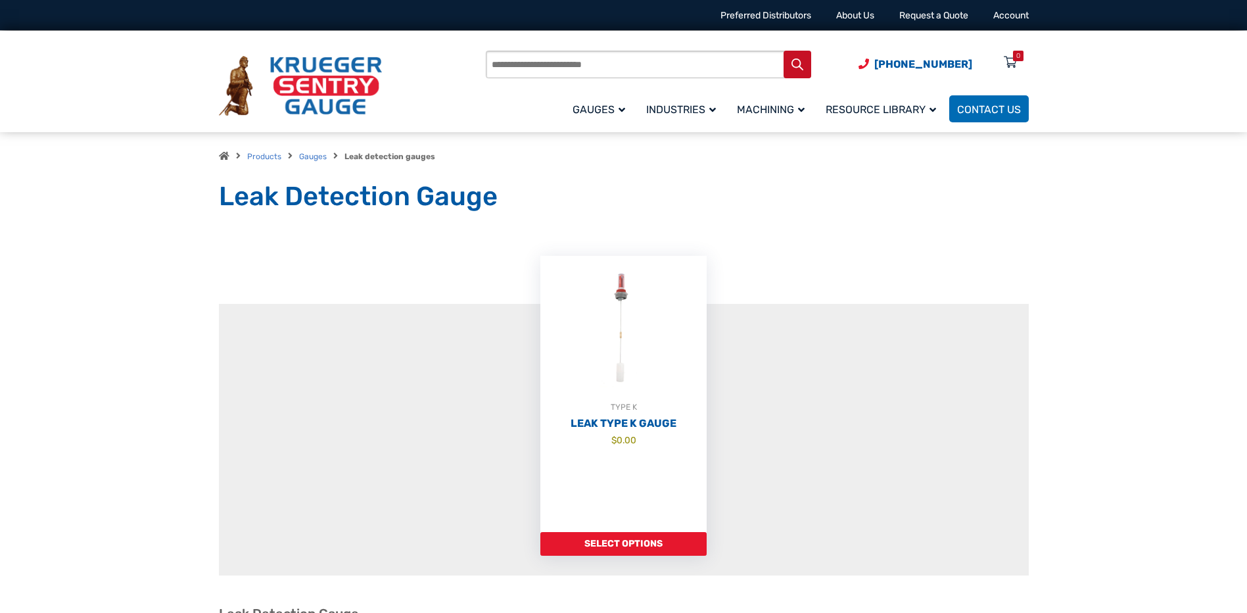 The height and width of the screenshot is (613, 1247). Describe the element at coordinates (300, 86) in the screenshot. I see `img: Krueger Sentry Gauge` at that location.